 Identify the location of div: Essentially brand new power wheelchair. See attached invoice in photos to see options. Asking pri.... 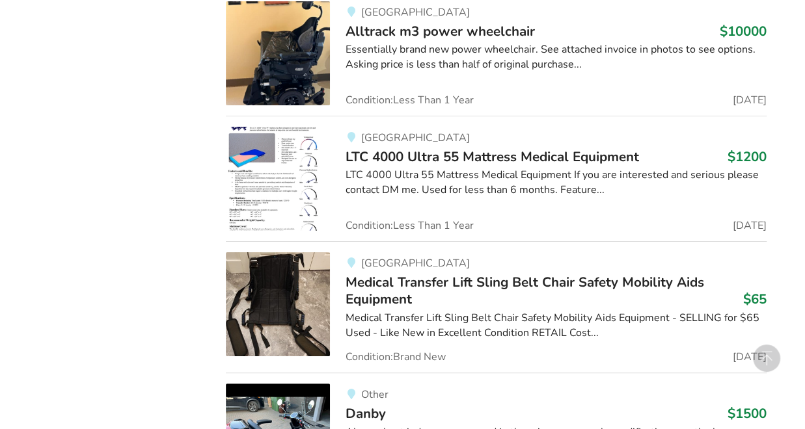
(556, 57).